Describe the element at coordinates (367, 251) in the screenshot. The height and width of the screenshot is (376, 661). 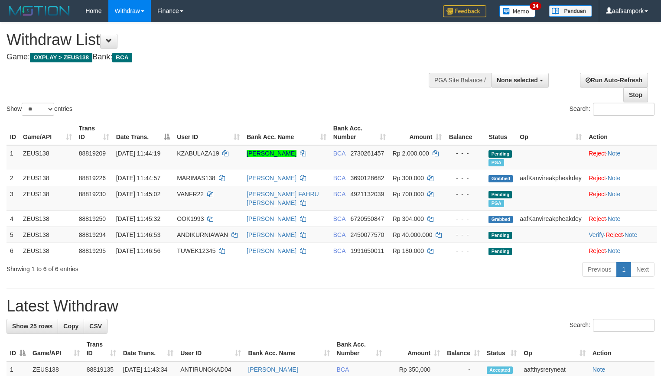
I see `span: Copy 1991650011 to clipboard` at that location.